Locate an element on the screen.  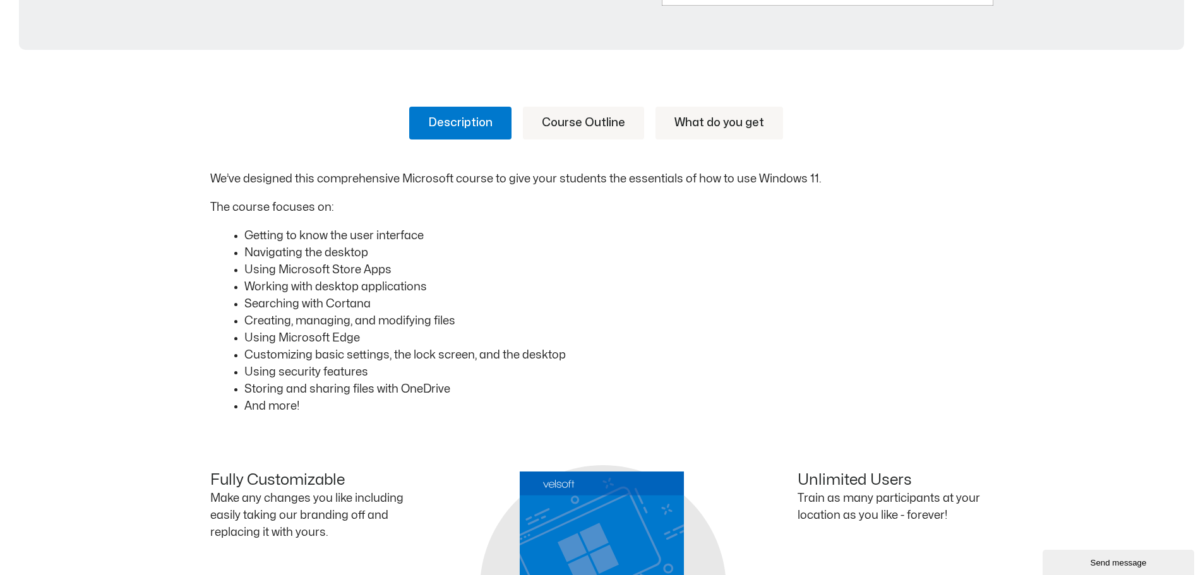
li: Navigating the desktop is located at coordinates (619, 253).